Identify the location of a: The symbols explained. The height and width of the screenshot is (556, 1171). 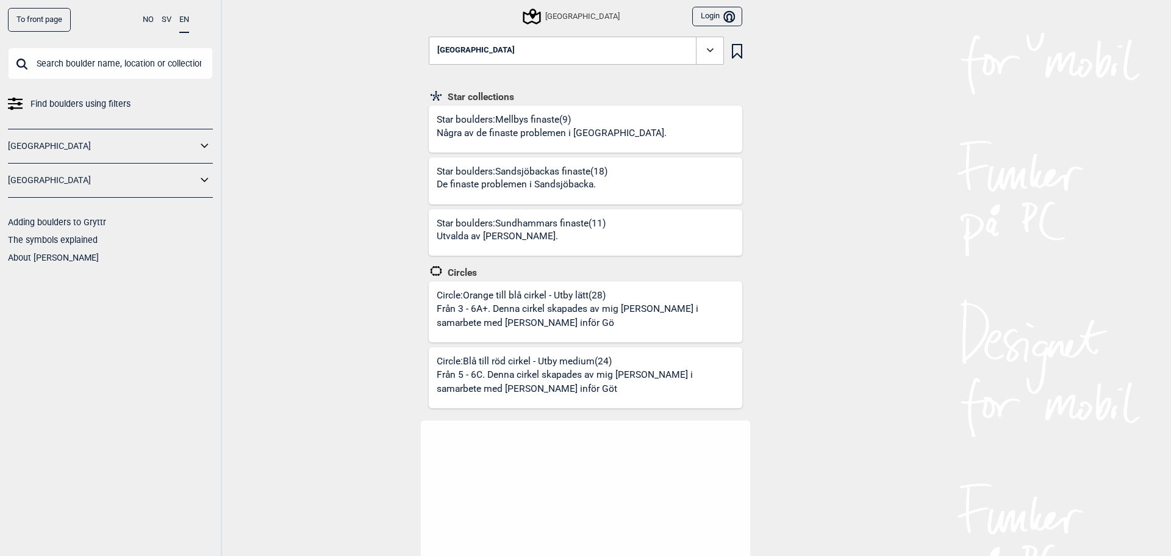
(52, 240).